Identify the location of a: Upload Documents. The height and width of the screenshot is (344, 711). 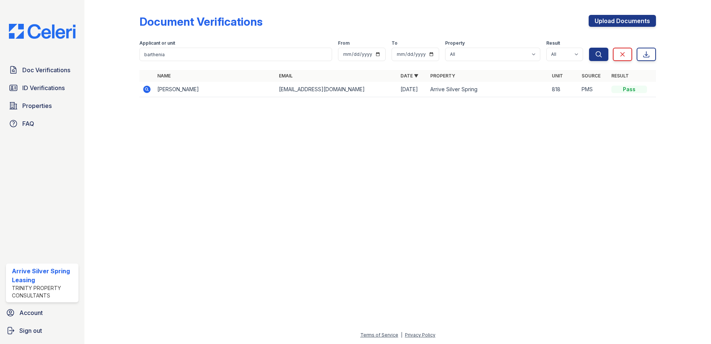
(622, 21).